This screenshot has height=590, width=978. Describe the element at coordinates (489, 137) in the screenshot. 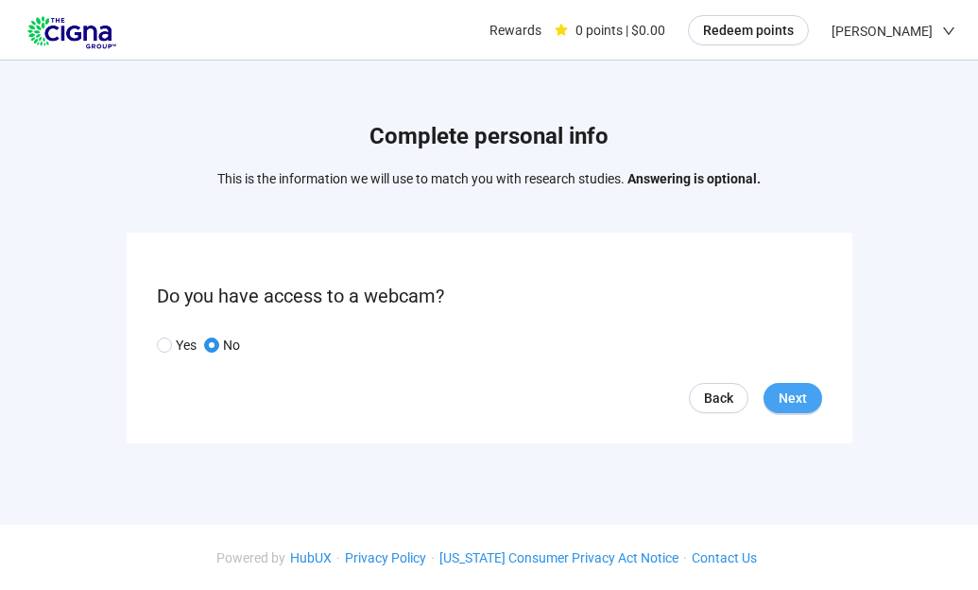

I see `h1: Complete personal info` at that location.